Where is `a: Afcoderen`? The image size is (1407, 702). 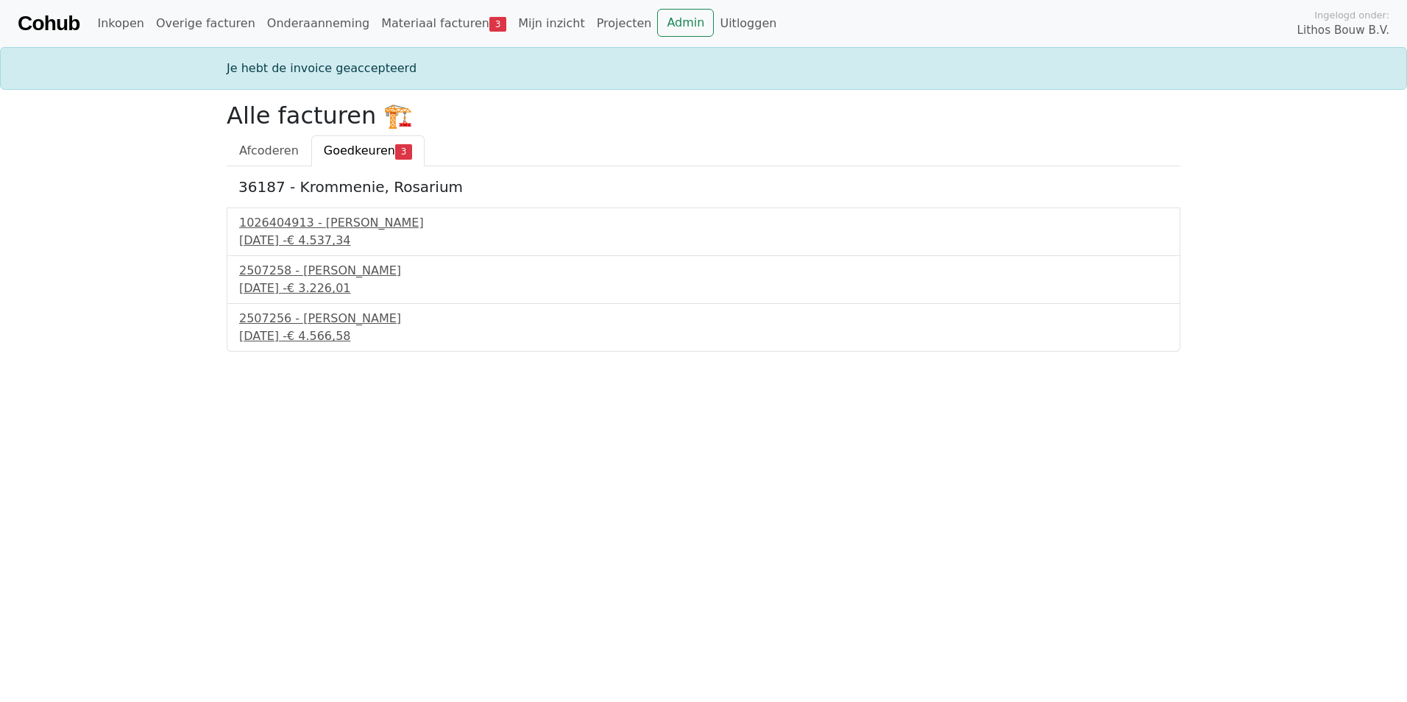
a: Afcoderen is located at coordinates (269, 151).